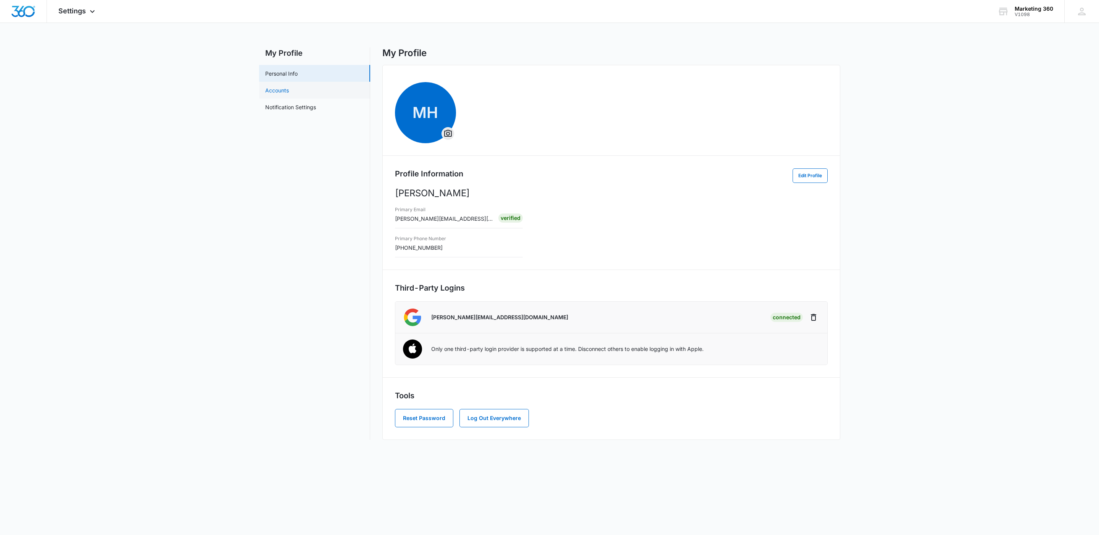 This screenshot has width=1099, height=535. What do you see at coordinates (426, 113) in the screenshot?
I see `span: MH` at bounding box center [426, 113].